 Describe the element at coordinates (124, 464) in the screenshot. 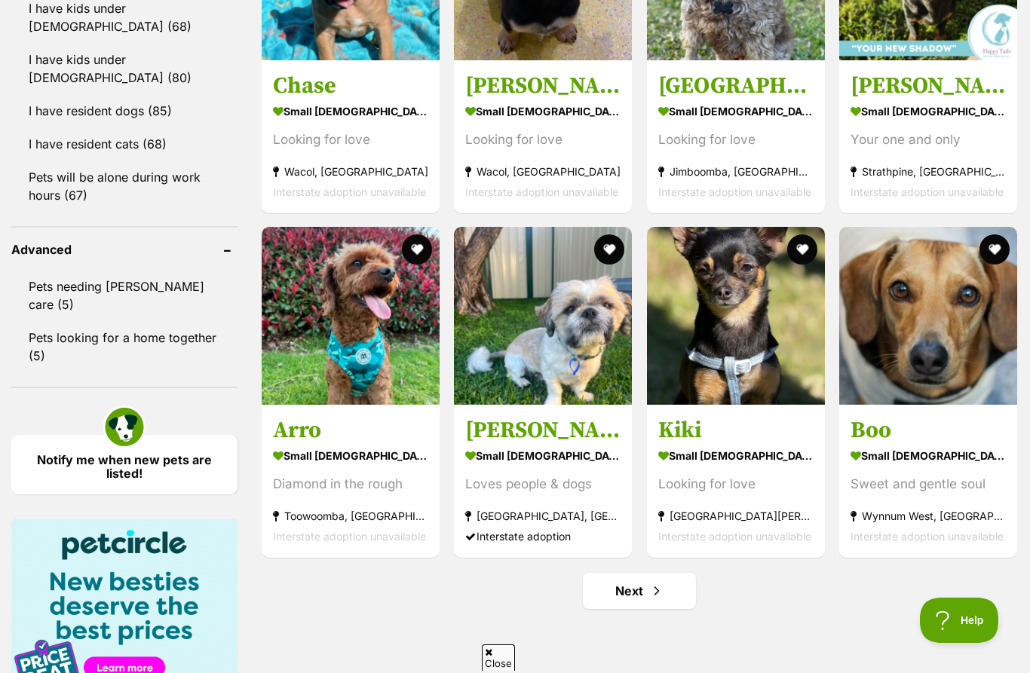

I see `a: Notify me when new pets are listed!` at that location.